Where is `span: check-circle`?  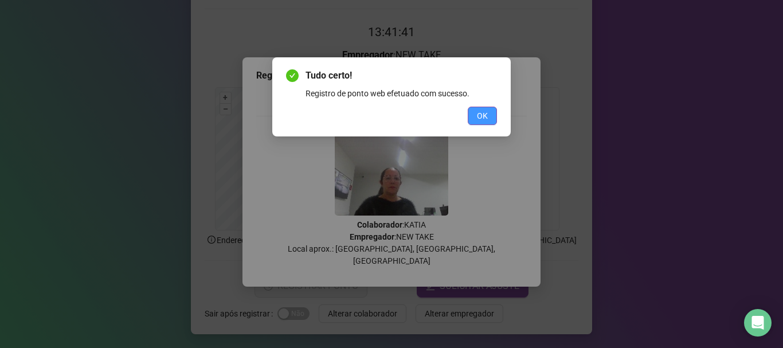
span: check-circle is located at coordinates (292, 76).